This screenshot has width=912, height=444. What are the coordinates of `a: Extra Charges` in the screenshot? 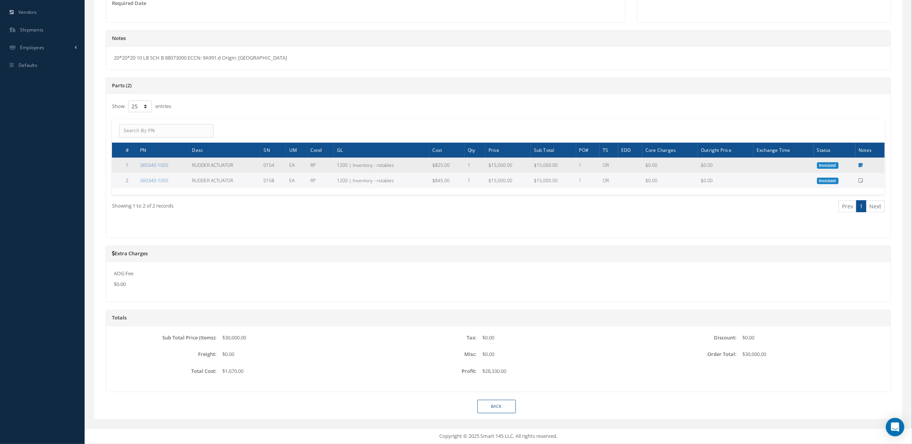 It's located at (130, 254).